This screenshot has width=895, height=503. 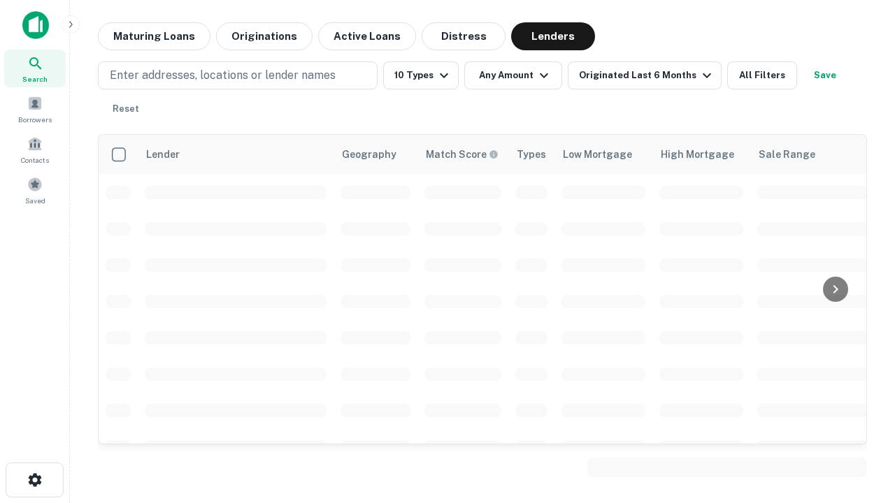 I want to click on span: Search, so click(x=35, y=79).